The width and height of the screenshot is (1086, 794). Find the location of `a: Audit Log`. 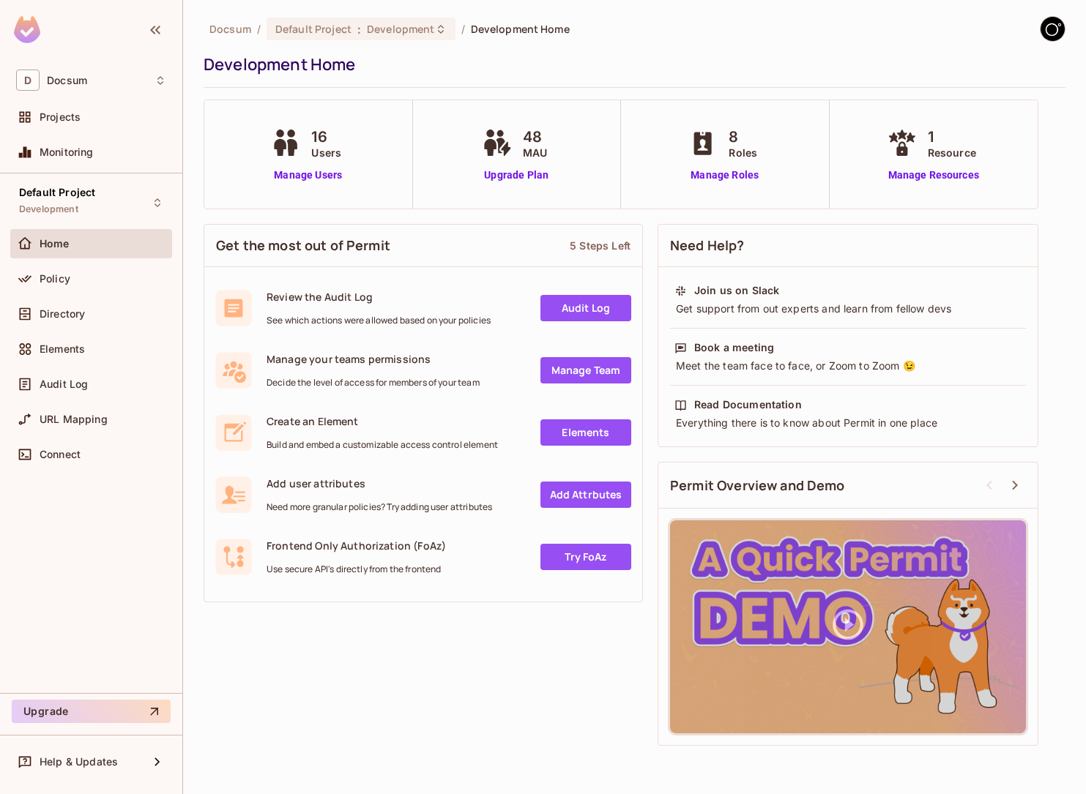

a: Audit Log is located at coordinates (586, 308).